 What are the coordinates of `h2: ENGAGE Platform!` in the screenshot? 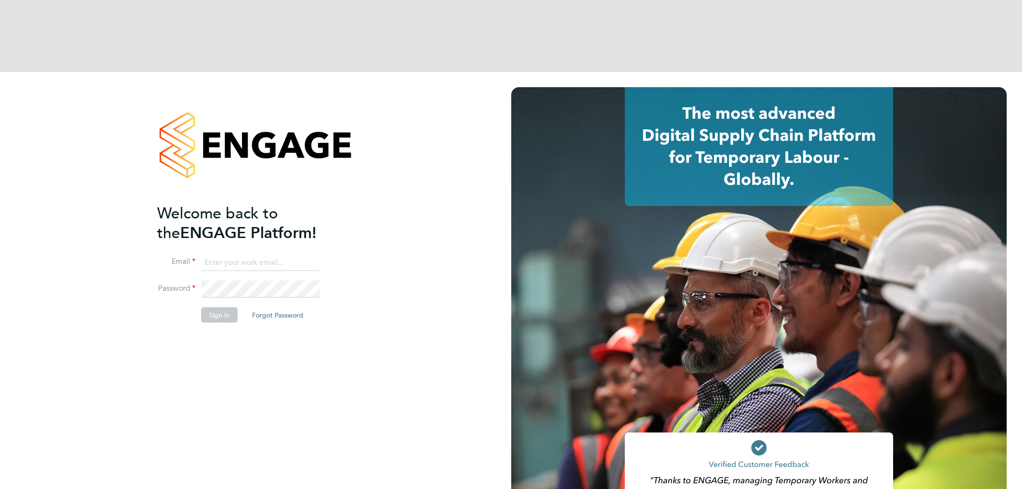 It's located at (251, 223).